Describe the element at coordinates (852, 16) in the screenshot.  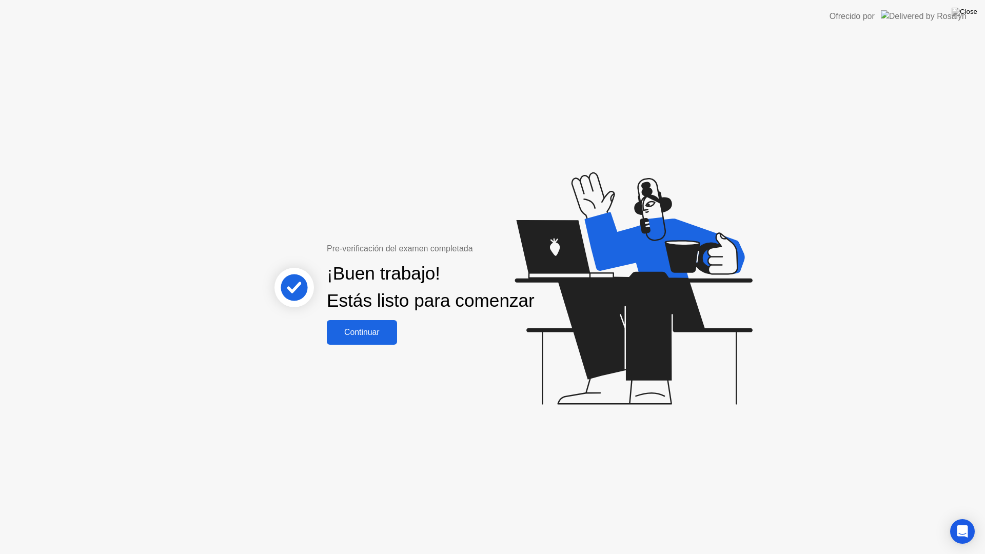
I see `div: Ofrecido por` at that location.